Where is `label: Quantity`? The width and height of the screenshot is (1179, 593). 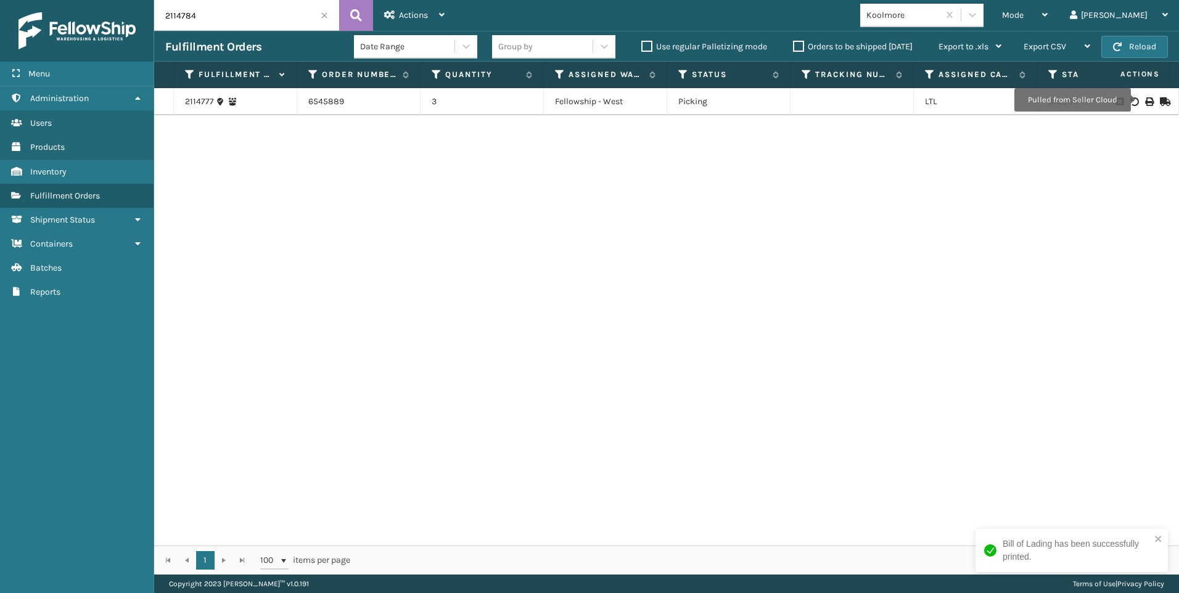 label: Quantity is located at coordinates (482, 75).